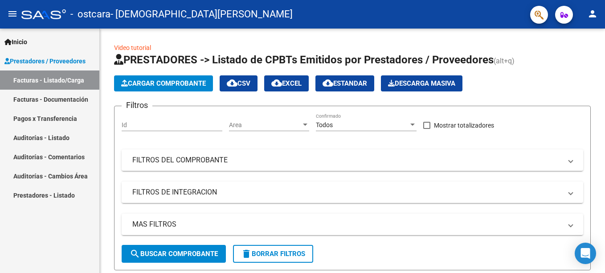 The image size is (605, 273). I want to click on span: Descarga Masiva, so click(422, 83).